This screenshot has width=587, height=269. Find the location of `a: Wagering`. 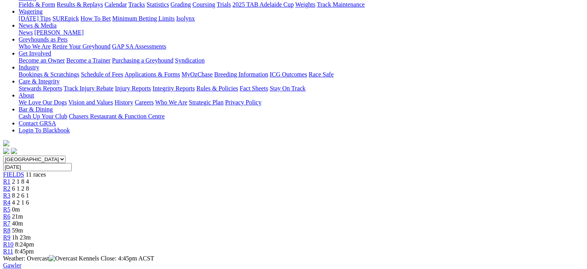

a: Wagering is located at coordinates (31, 11).